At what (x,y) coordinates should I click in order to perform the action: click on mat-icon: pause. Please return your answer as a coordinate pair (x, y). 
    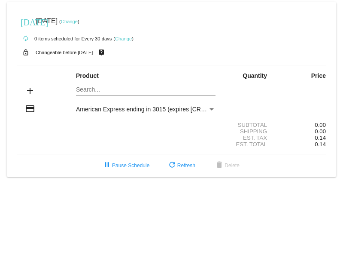
    Looking at the image, I should click on (107, 165).